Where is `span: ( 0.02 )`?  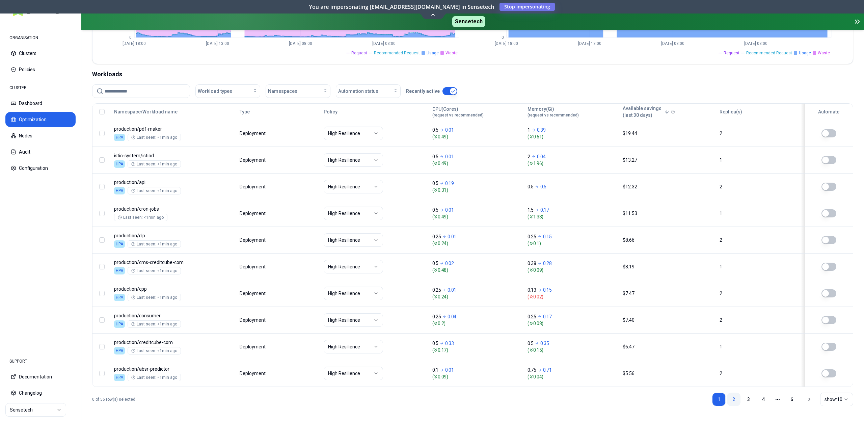 span: ( 0.02 ) is located at coordinates (572, 297).